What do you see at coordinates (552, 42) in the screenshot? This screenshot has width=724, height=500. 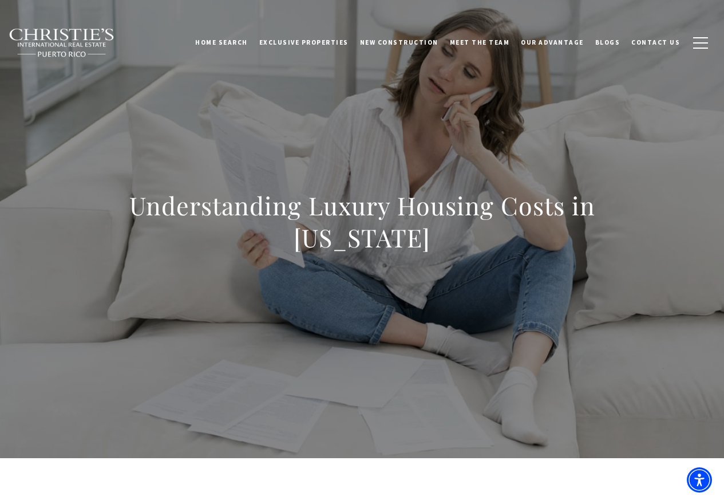 I see `span: Our Advantage` at bounding box center [552, 42].